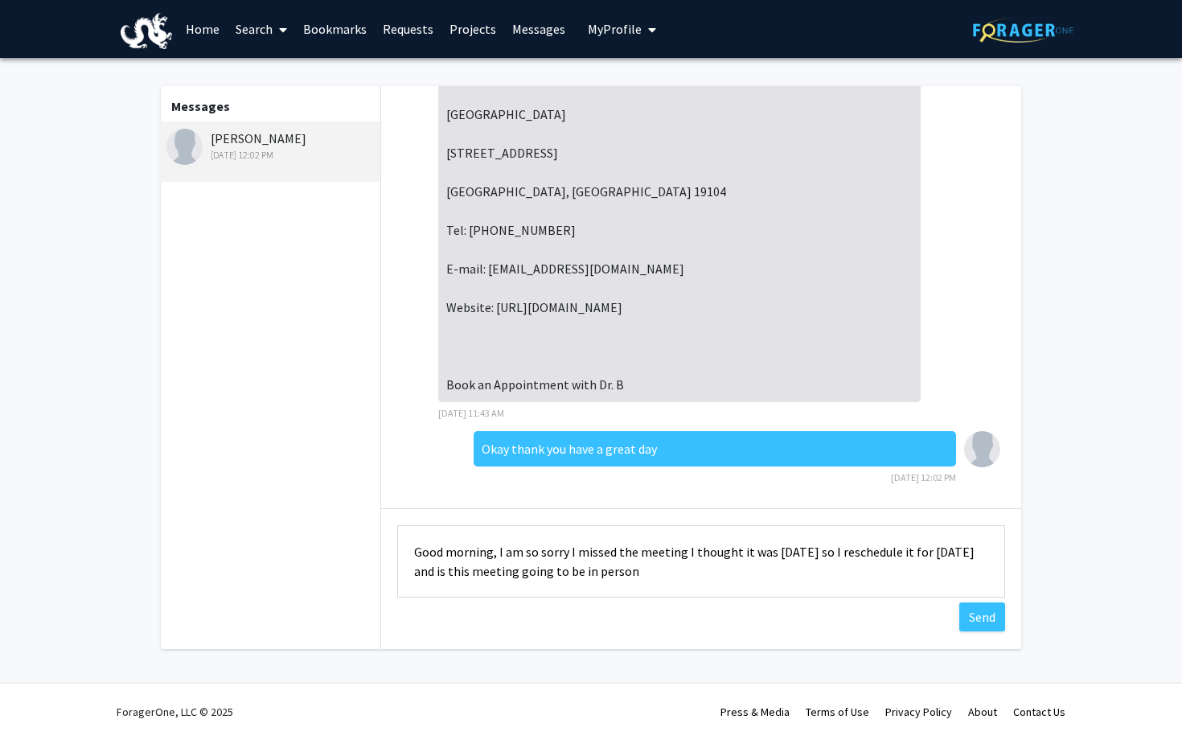  Describe the element at coordinates (184, 146) in the screenshot. I see `img: Michael Bruneau` at that location.